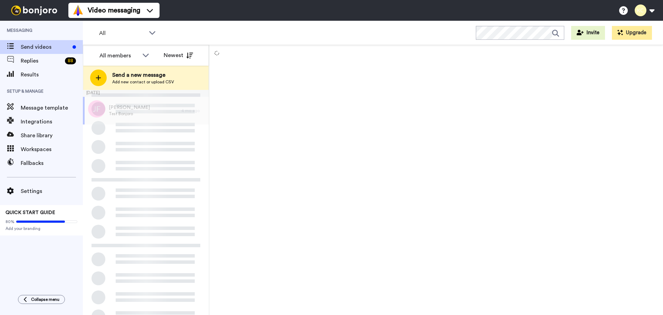  I want to click on span: Results, so click(52, 75).